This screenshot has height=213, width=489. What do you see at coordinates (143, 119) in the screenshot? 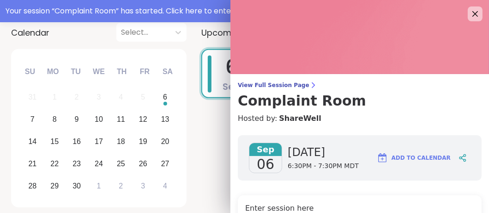
I see `div: Choose Friday, September 12th, 2025` at bounding box center [143, 119].